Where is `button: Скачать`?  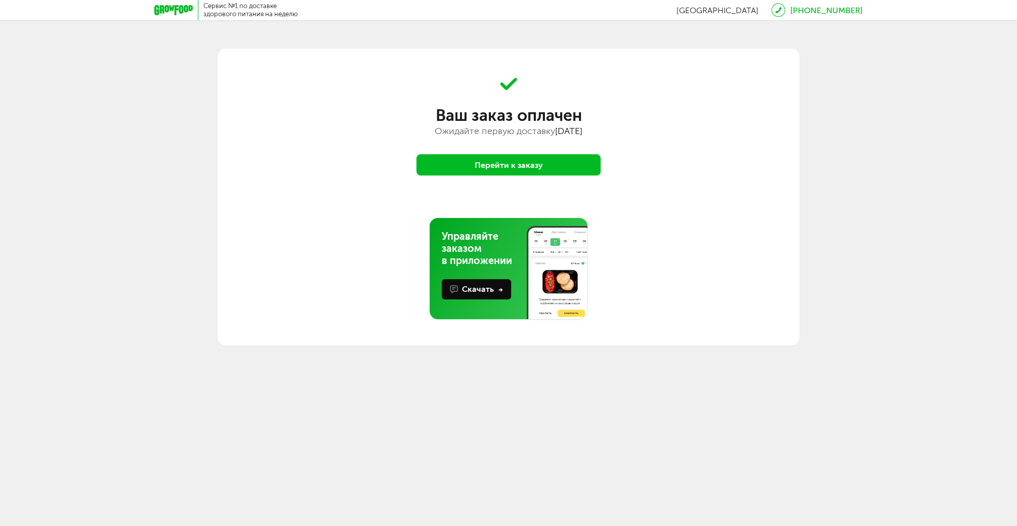
button: Скачать is located at coordinates (476, 289).